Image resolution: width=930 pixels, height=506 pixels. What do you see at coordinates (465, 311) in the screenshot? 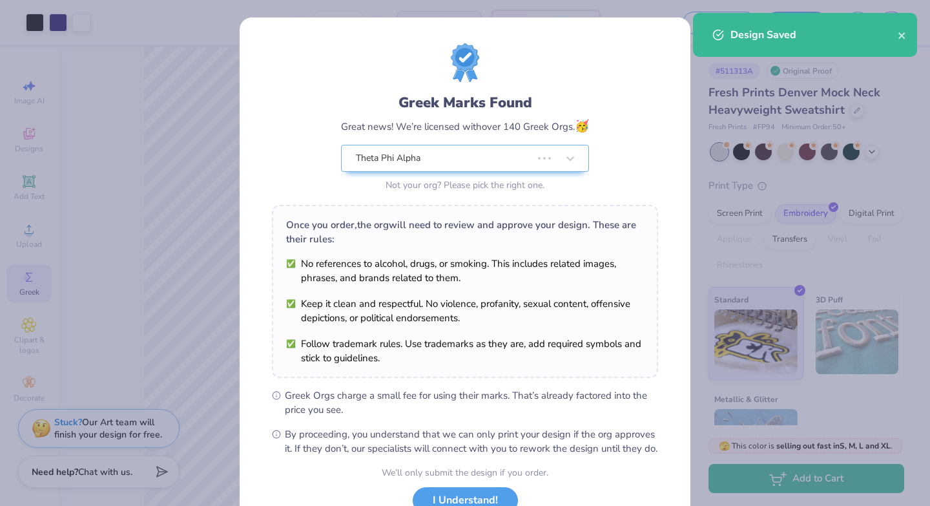
I see `li: Keep it clean and respectful. No violence, profanity, sexual content, offensive depictions, or po...` at bounding box center [465, 311].